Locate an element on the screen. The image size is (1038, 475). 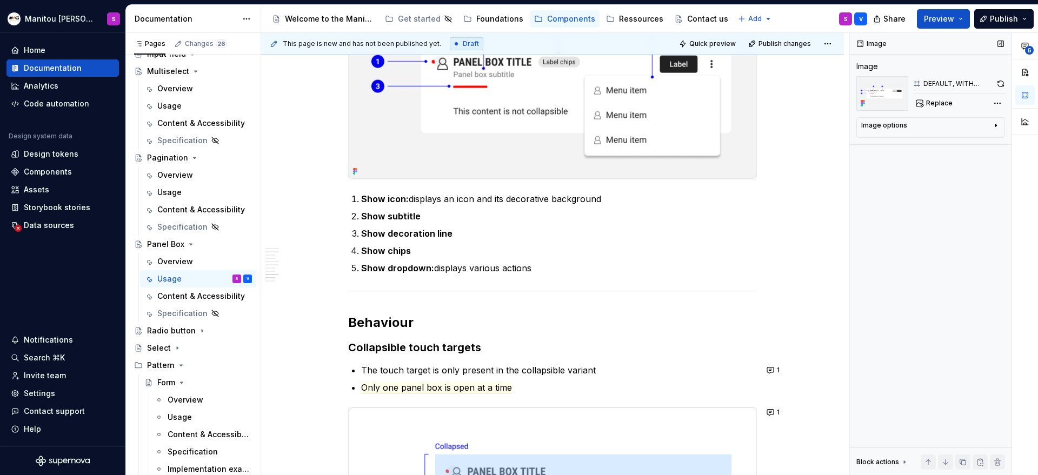
div: Invite team is located at coordinates (45, 376).